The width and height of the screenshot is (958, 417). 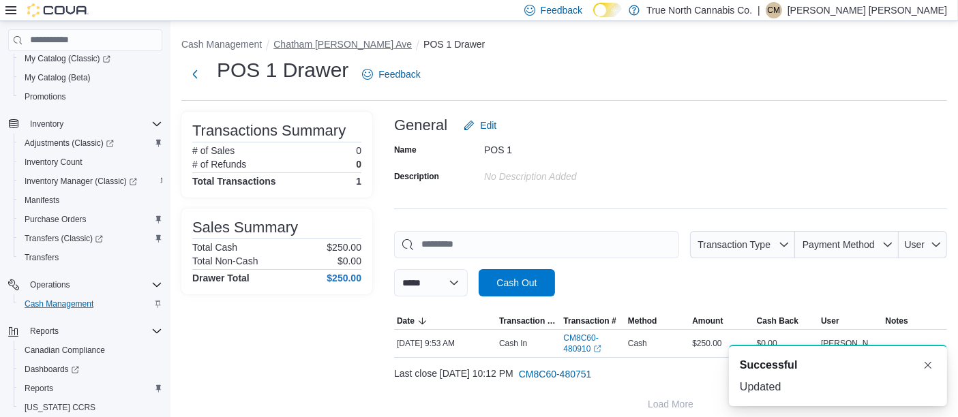 What do you see at coordinates (774, 10) in the screenshot?
I see `div: Connor McCorkle` at bounding box center [774, 10].